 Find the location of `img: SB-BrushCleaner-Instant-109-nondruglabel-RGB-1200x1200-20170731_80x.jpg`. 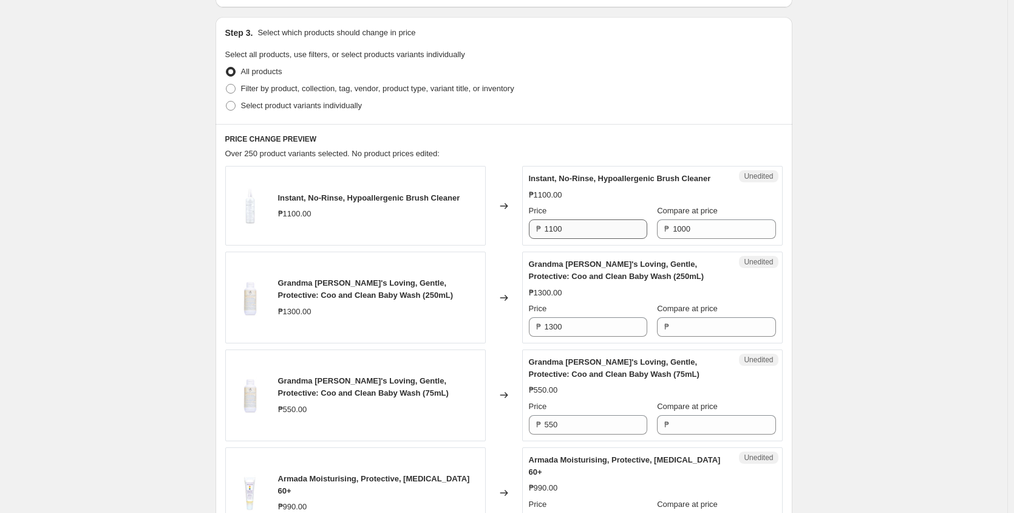

img: SB-BrushCleaner-Instant-109-nondruglabel-RGB-1200x1200-20170731_80x.jpg is located at coordinates (250, 206).